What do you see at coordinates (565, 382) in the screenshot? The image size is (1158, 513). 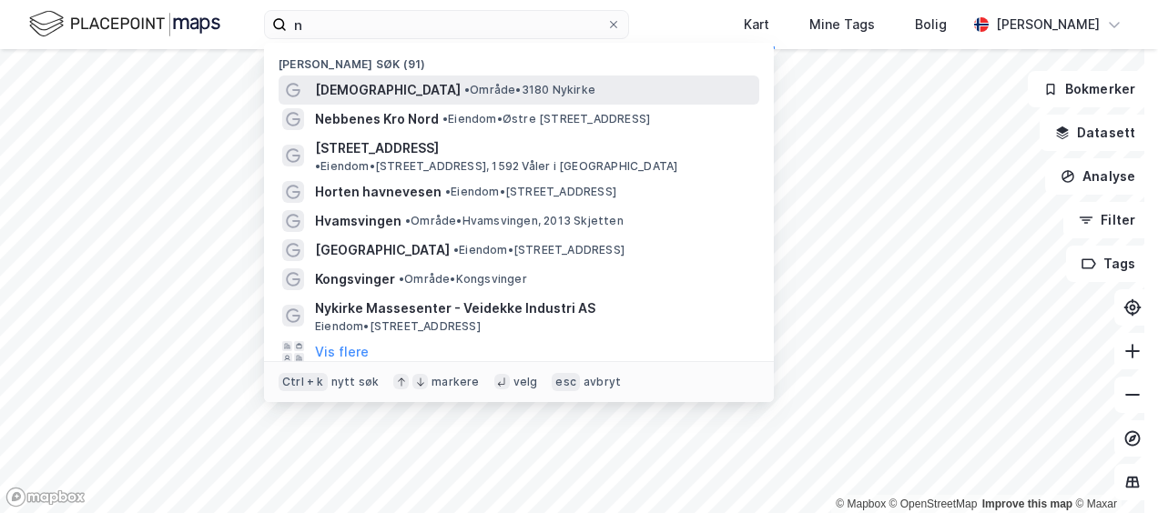 I see `div: esc` at bounding box center [565, 382].